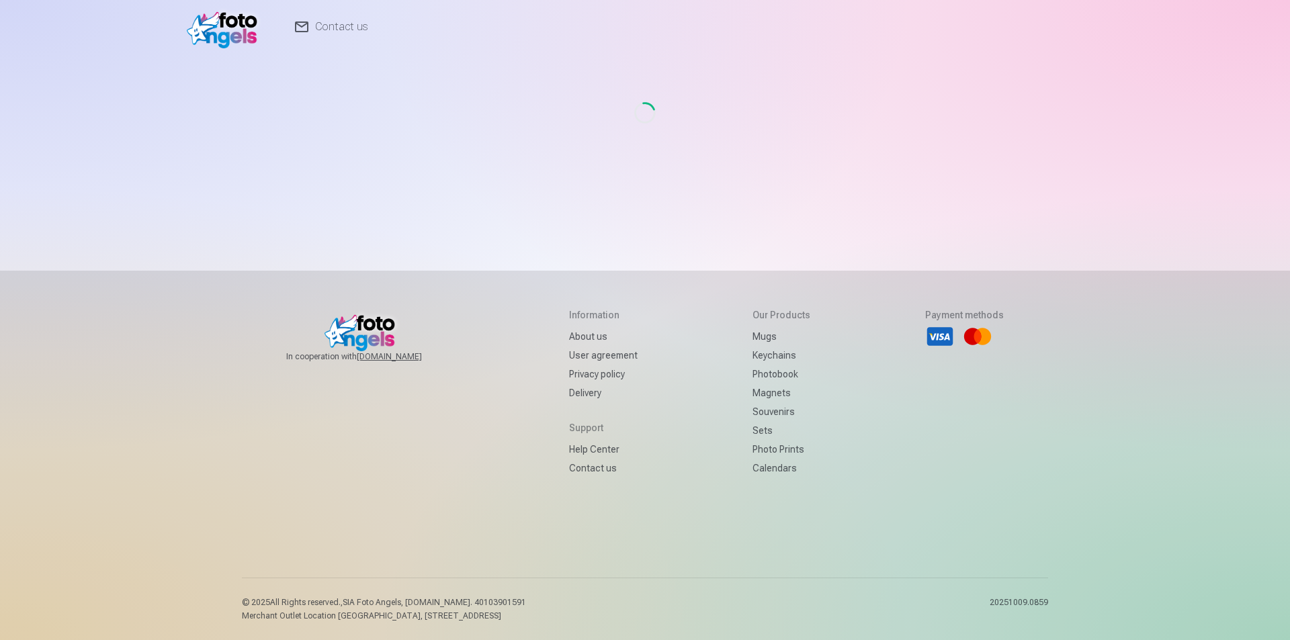 This screenshot has width=1290, height=640. I want to click on a: Contact us, so click(603, 468).